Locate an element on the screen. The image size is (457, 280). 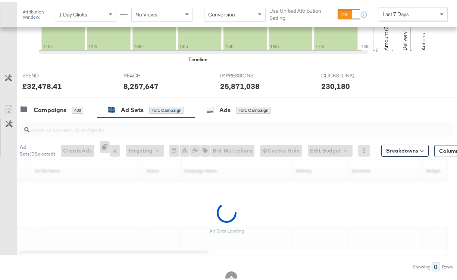
input: Search Ad Set Name, ID or Objective is located at coordinates (223, 124).